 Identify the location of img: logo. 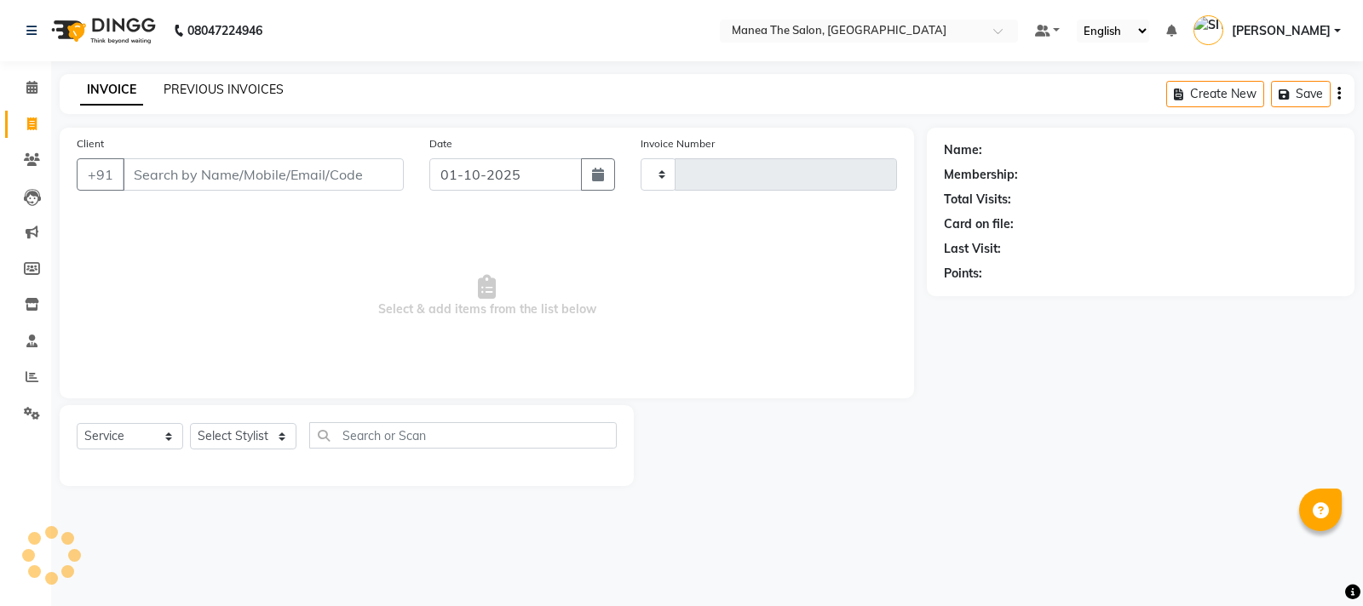
(101, 31).